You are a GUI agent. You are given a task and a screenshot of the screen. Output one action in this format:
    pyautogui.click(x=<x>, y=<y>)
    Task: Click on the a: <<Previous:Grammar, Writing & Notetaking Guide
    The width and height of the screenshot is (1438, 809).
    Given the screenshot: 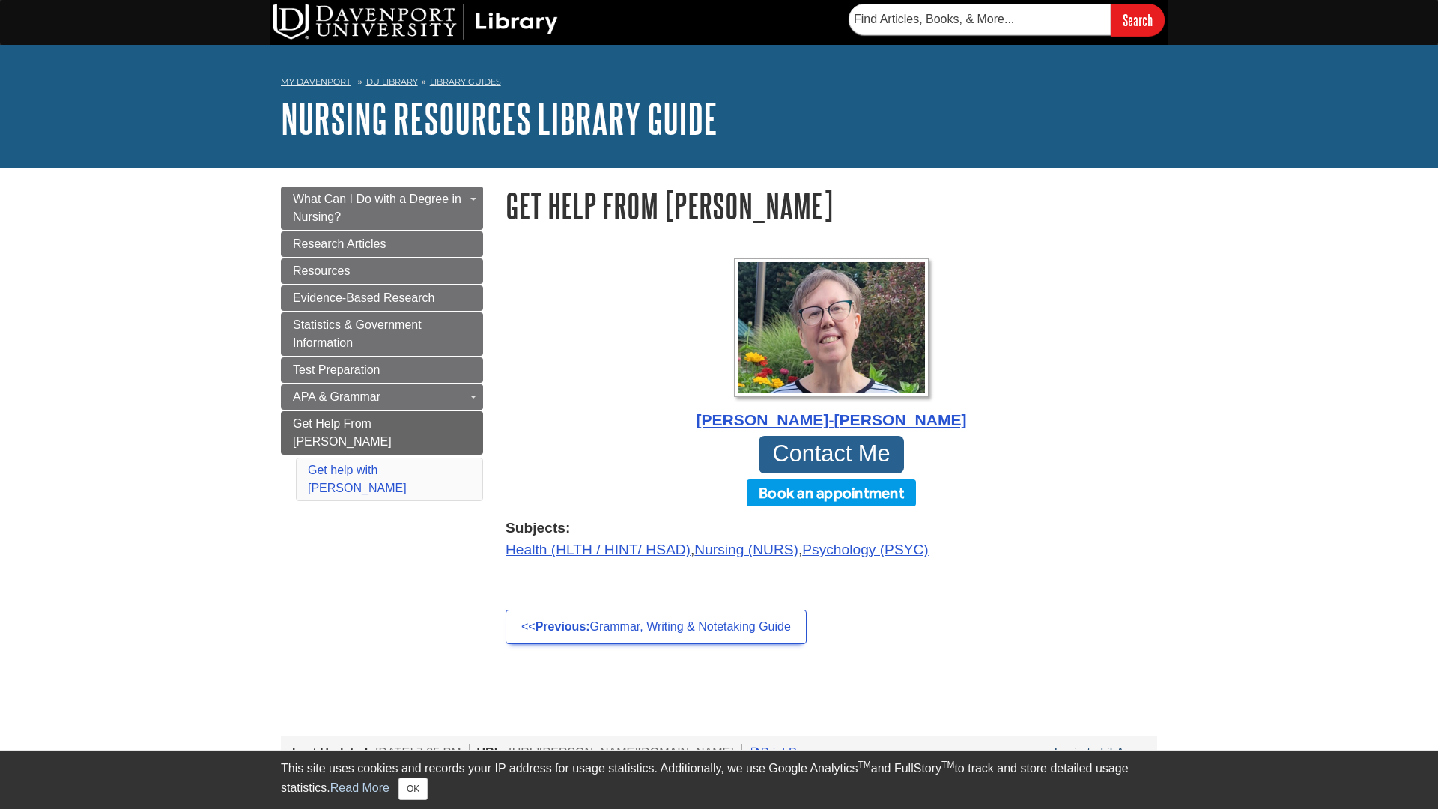 What is the action you would take?
    pyautogui.click(x=656, y=627)
    